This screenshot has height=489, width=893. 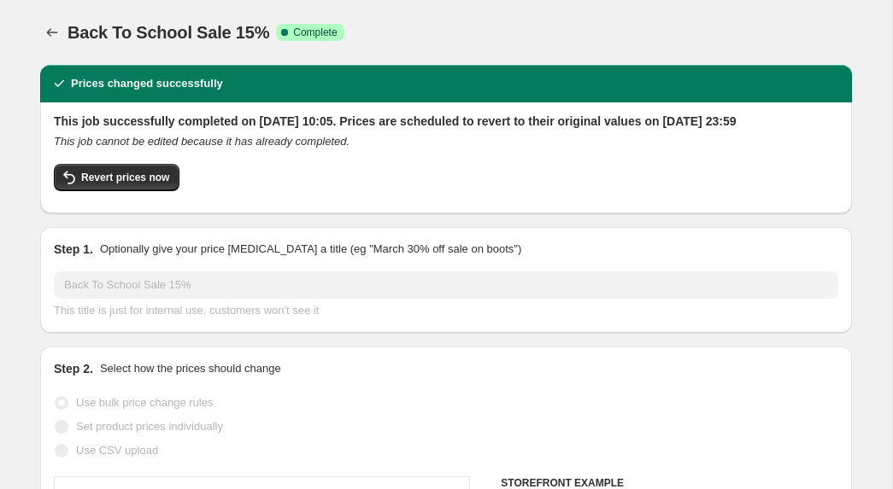 I want to click on span: Set product prices individually, so click(x=149, y=426).